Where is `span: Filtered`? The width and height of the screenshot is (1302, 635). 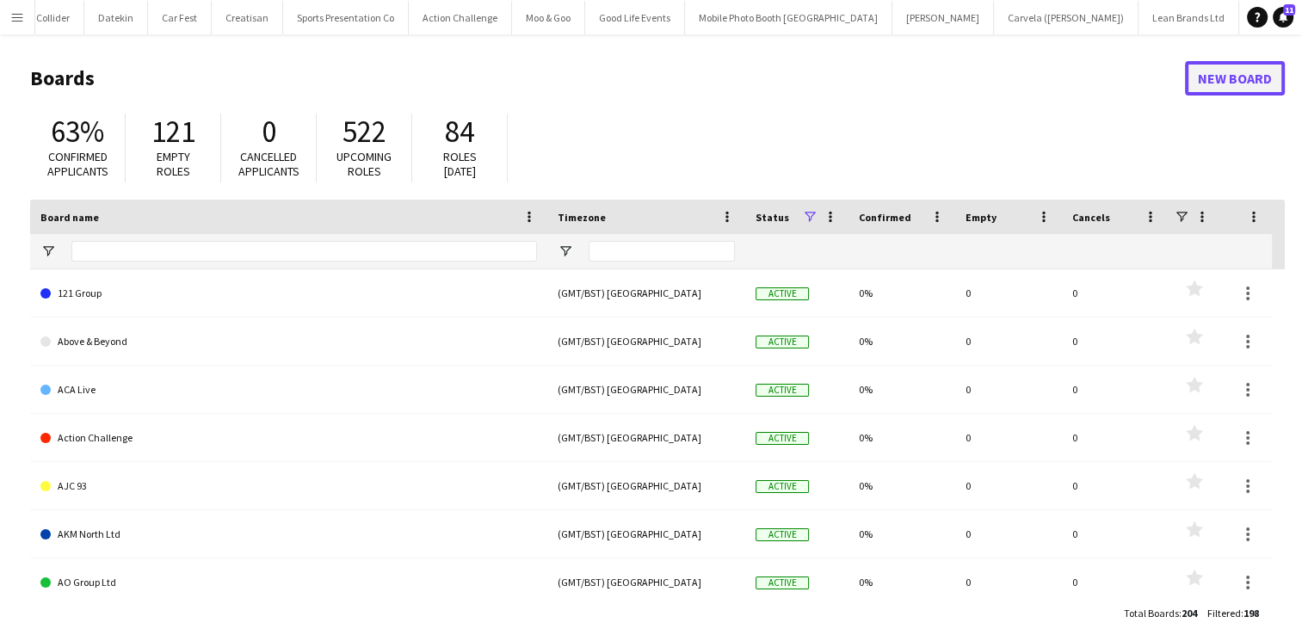
span: Filtered is located at coordinates (1223, 612).